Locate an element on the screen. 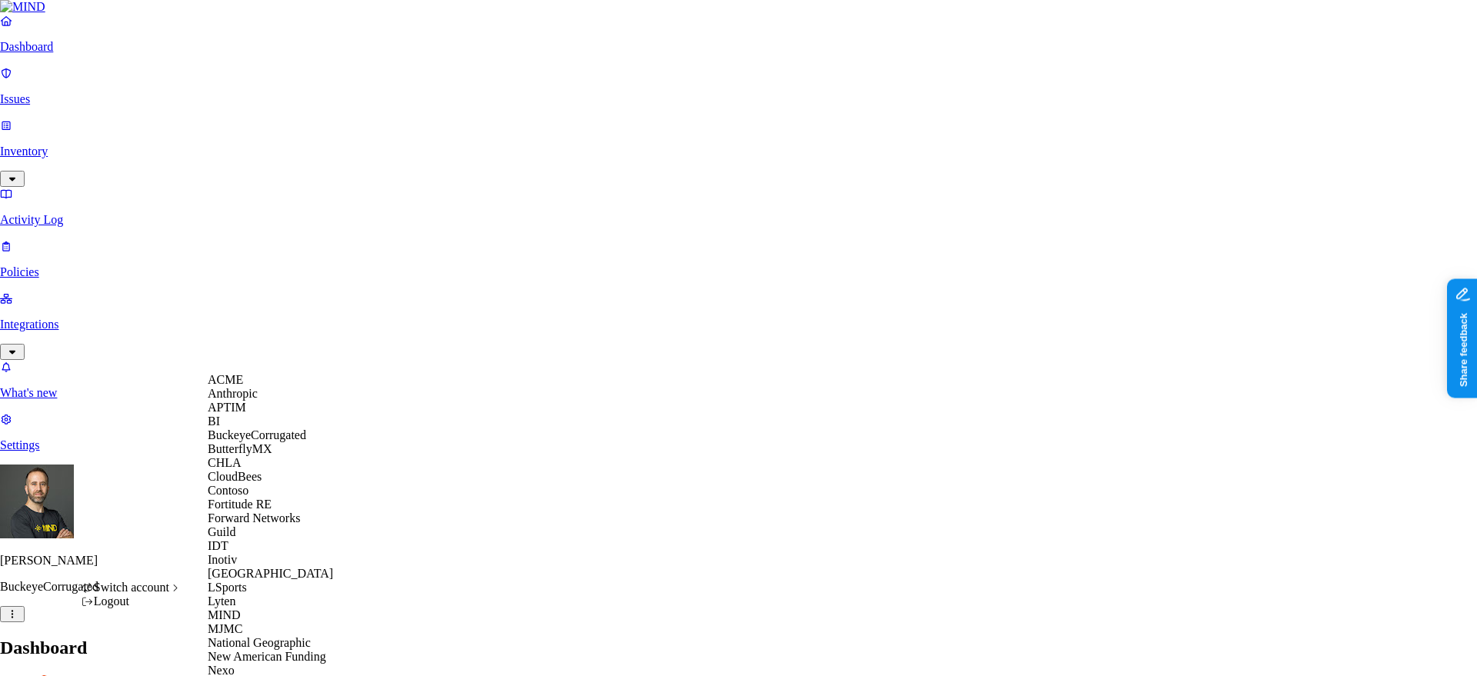  span: LSports is located at coordinates (227, 587).